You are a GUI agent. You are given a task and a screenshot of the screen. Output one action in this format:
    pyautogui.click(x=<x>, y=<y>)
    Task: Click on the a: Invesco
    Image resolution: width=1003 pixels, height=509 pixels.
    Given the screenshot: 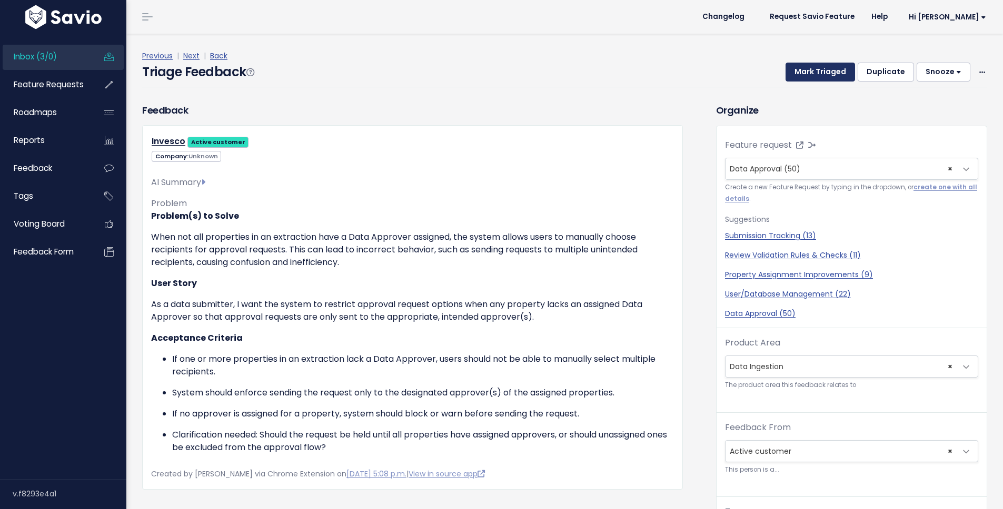 What is the action you would take?
    pyautogui.click(x=168, y=141)
    